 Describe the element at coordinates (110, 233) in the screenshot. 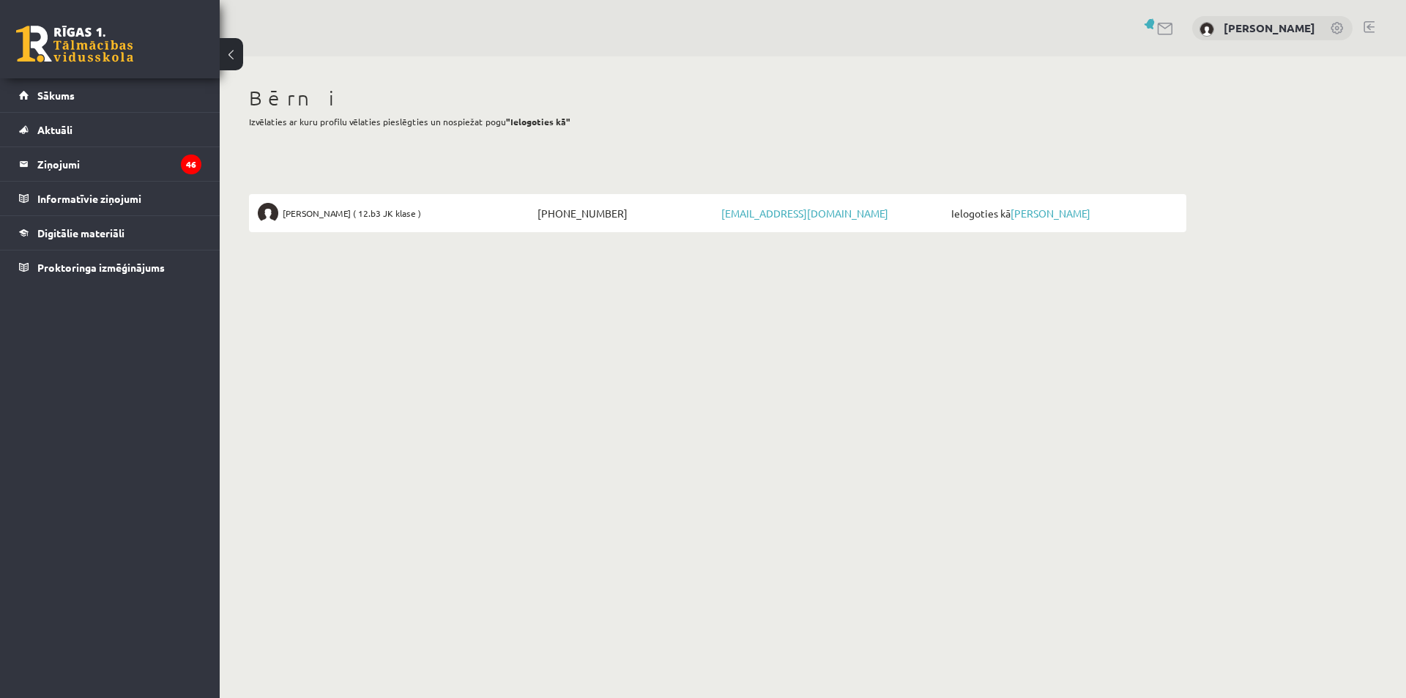

I see `a: Digitālie materiāli` at that location.